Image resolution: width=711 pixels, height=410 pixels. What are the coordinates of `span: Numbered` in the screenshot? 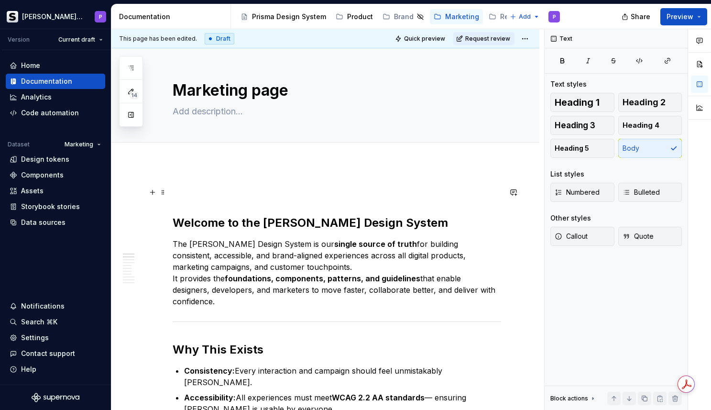 It's located at (577, 192).